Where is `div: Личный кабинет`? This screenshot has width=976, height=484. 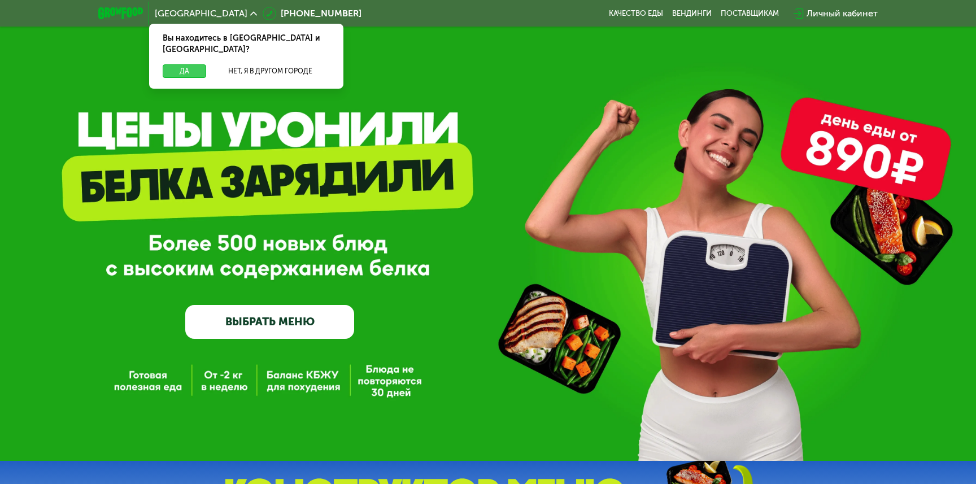
div: Личный кабинет is located at coordinates (842, 14).